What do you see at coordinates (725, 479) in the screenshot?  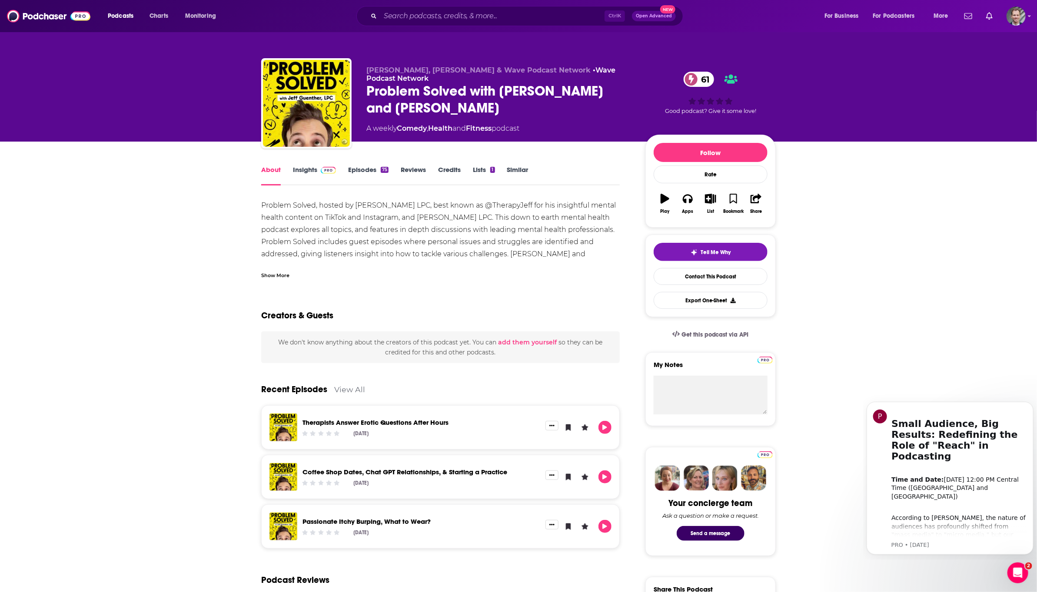 I see `img: Jules Profile` at bounding box center [725, 479].